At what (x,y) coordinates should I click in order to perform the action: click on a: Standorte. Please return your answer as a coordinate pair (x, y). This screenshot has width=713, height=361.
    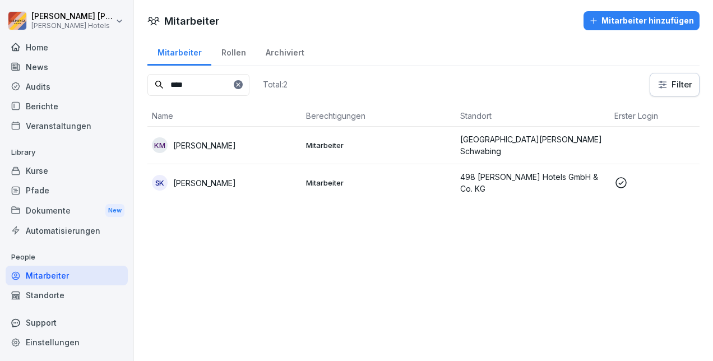
    Looking at the image, I should click on (67, 295).